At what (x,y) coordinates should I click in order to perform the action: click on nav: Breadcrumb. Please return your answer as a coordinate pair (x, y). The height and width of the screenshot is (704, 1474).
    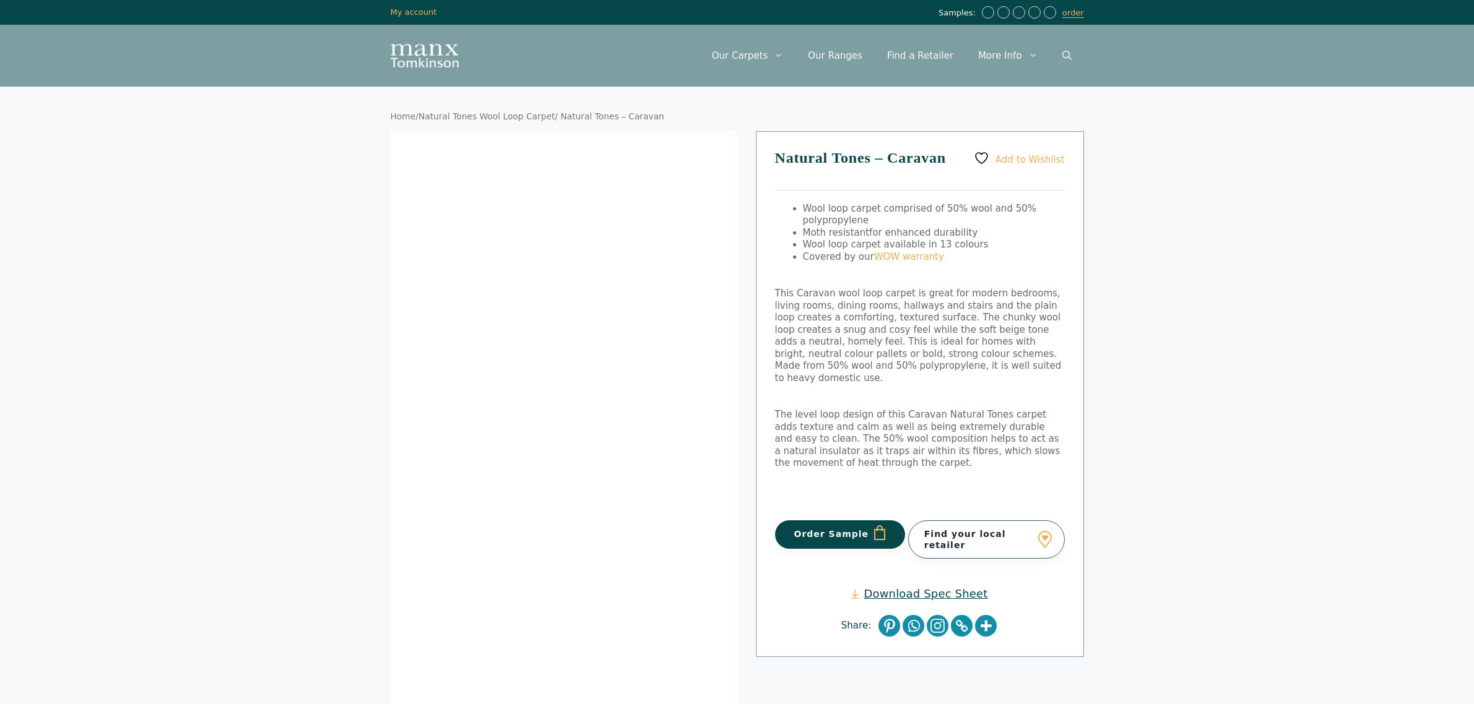
    Looking at the image, I should click on (737, 117).